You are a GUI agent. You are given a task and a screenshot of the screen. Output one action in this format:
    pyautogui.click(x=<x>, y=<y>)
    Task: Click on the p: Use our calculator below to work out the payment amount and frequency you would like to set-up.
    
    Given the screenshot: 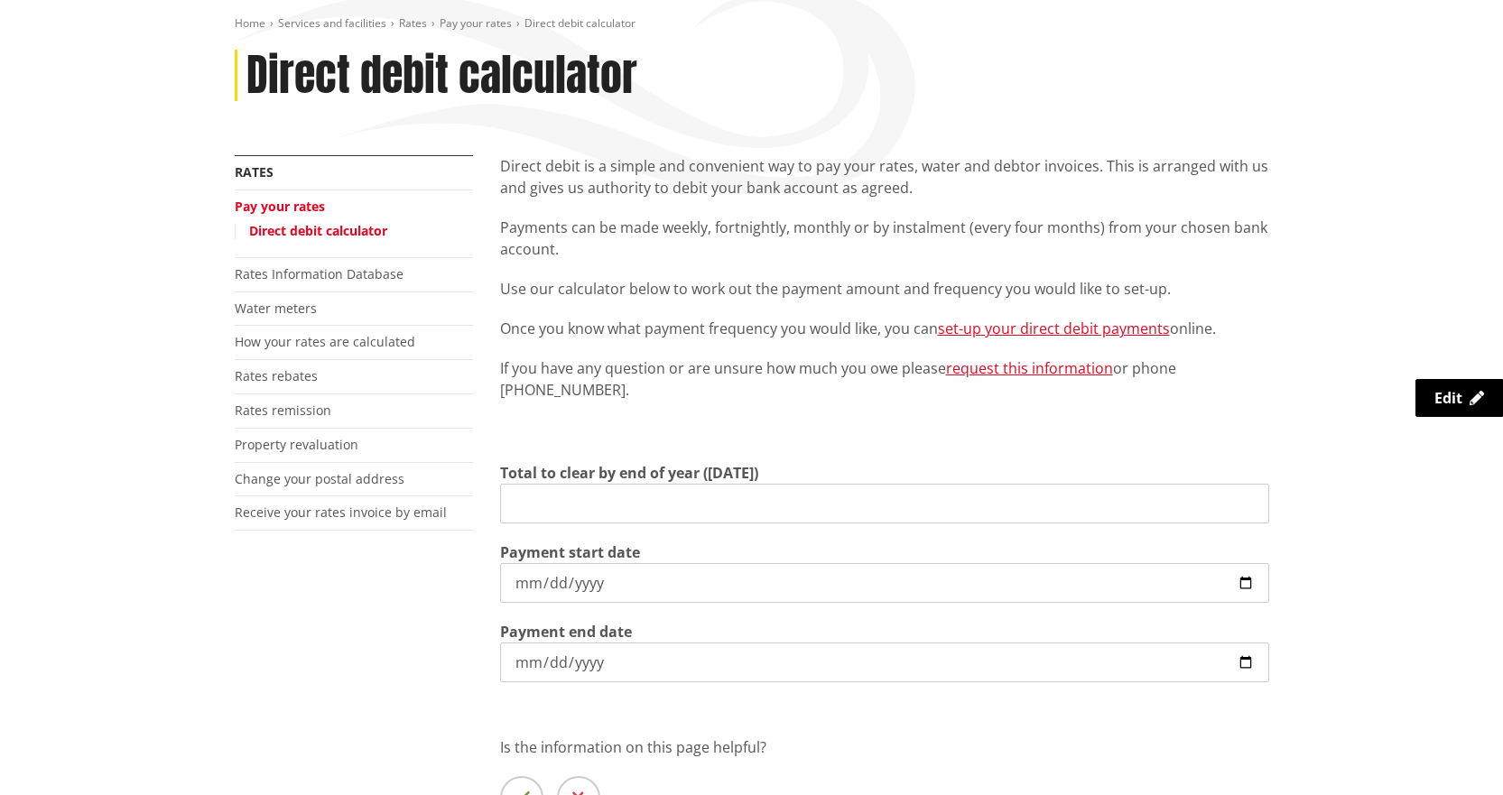 What is the action you would take?
    pyautogui.click(x=885, y=289)
    